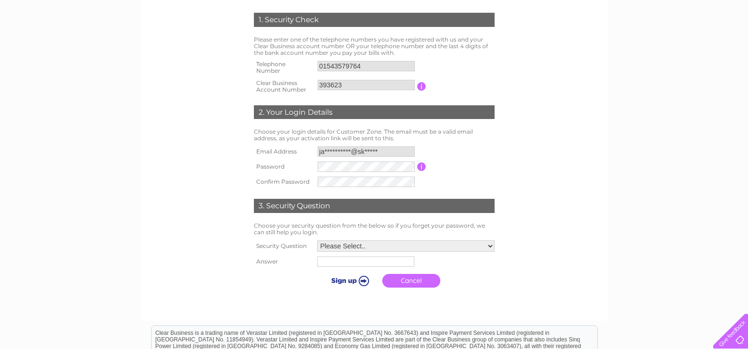  What do you see at coordinates (374, 46) in the screenshot?
I see `td: Please enter one of the telephone numbers you have registered with us and your Clear Business acc...` at bounding box center [374, 46].